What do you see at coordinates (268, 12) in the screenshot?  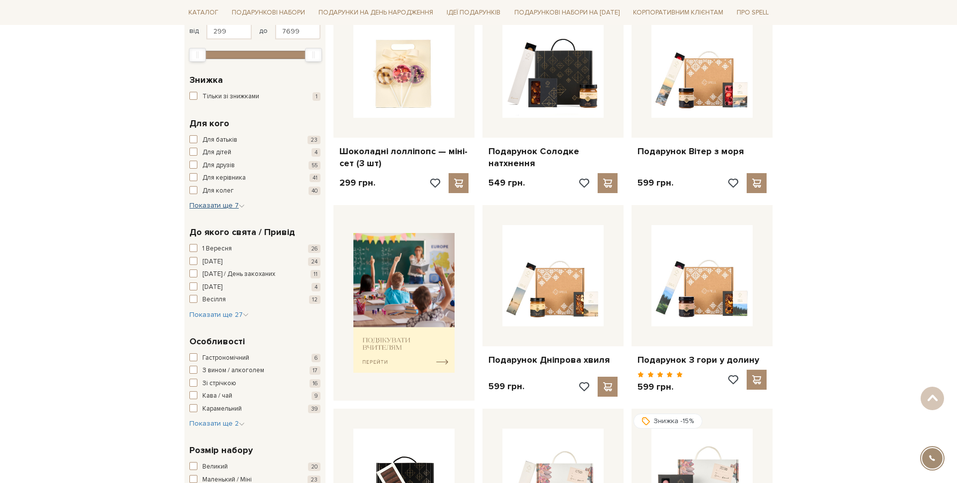 I see `a: Подарункові набори` at bounding box center [268, 12].